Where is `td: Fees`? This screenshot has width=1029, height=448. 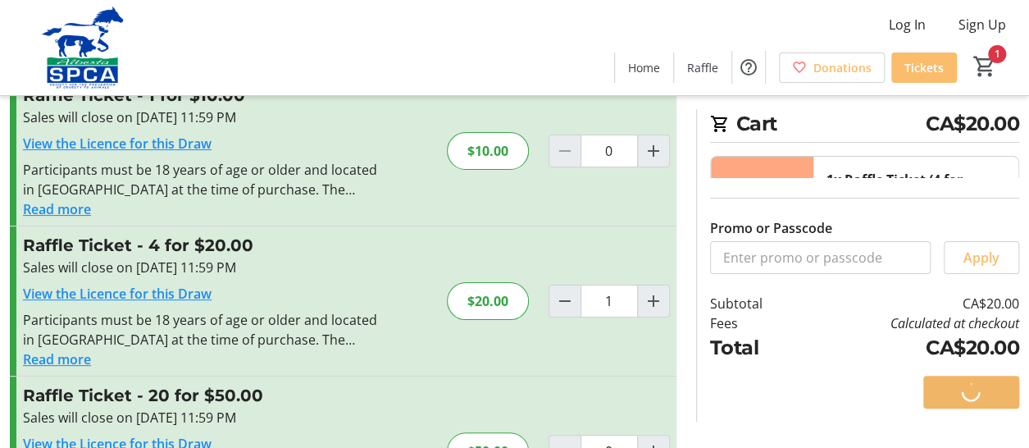
td: Fees is located at coordinates (755, 323).